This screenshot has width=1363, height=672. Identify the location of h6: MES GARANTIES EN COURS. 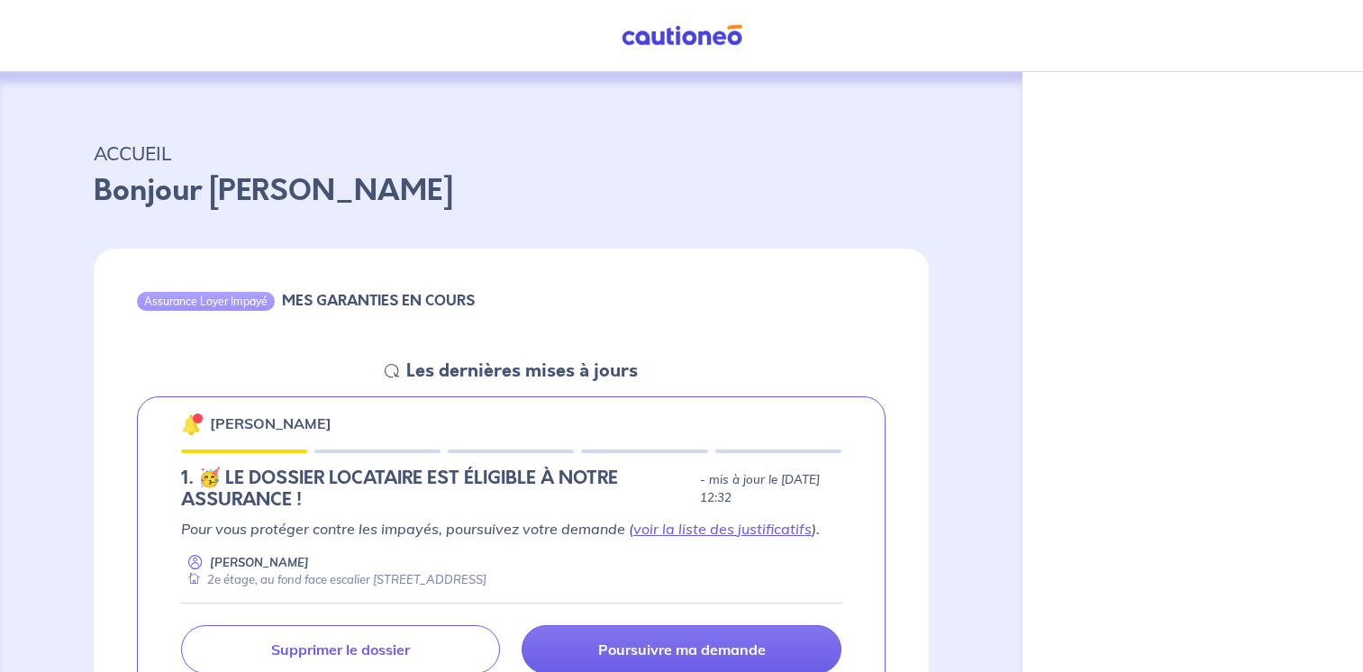
(378, 300).